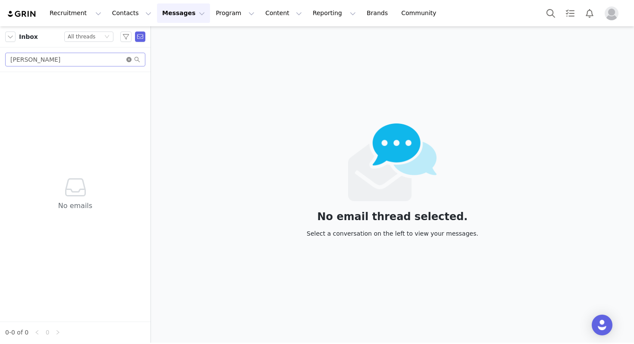  What do you see at coordinates (131, 13) in the screenshot?
I see `button: Contacts` at bounding box center [131, 13].